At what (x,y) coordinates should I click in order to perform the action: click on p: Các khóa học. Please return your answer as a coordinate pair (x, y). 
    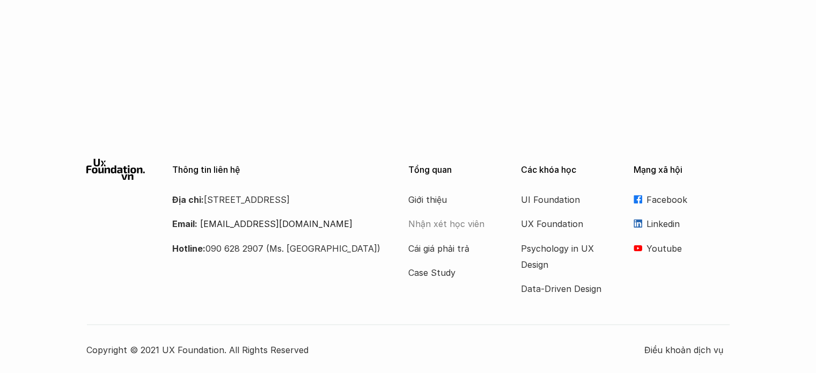
    Looking at the image, I should click on (569, 169).